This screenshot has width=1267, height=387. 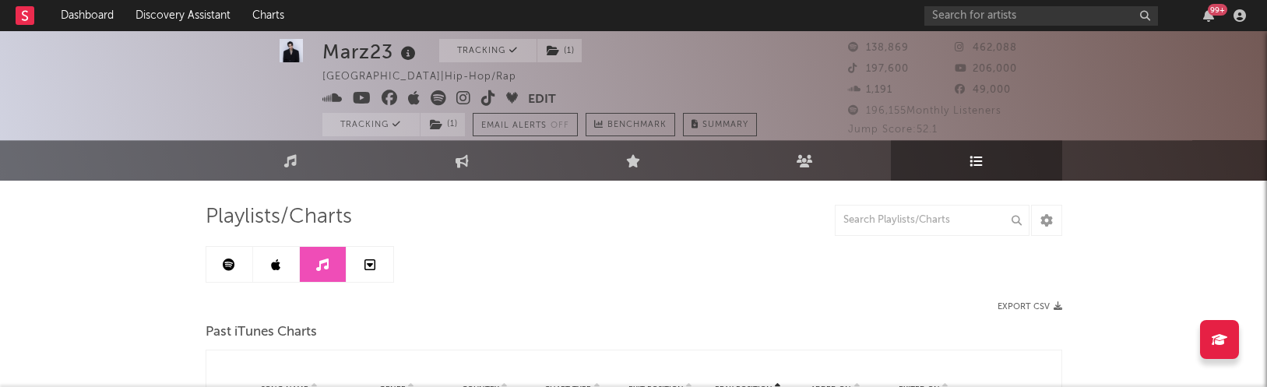 What do you see at coordinates (261, 332) in the screenshot?
I see `span: Past iTunes Charts` at bounding box center [261, 332].